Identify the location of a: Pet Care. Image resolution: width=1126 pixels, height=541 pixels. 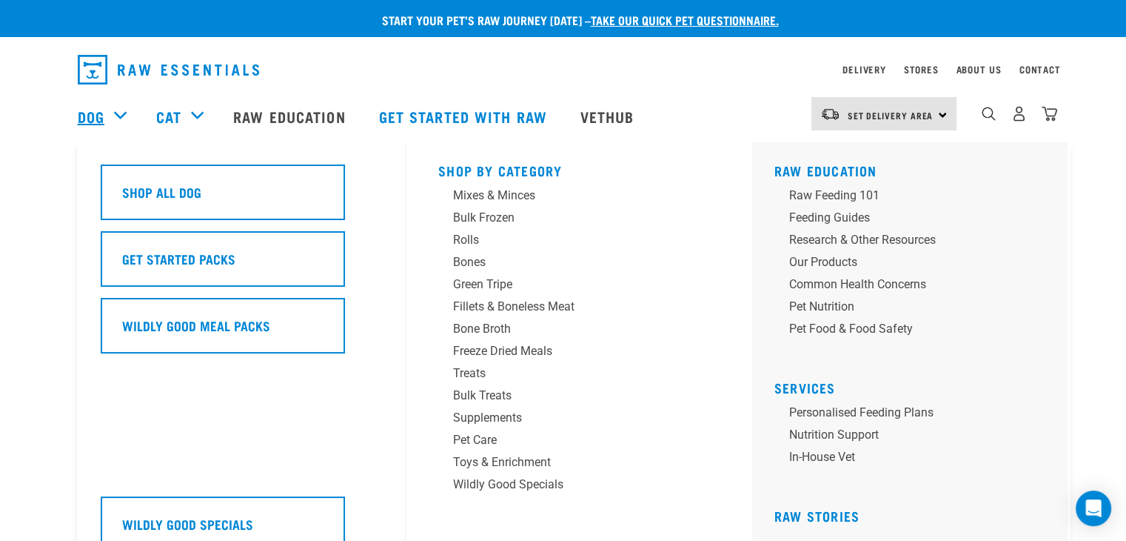
(579, 442).